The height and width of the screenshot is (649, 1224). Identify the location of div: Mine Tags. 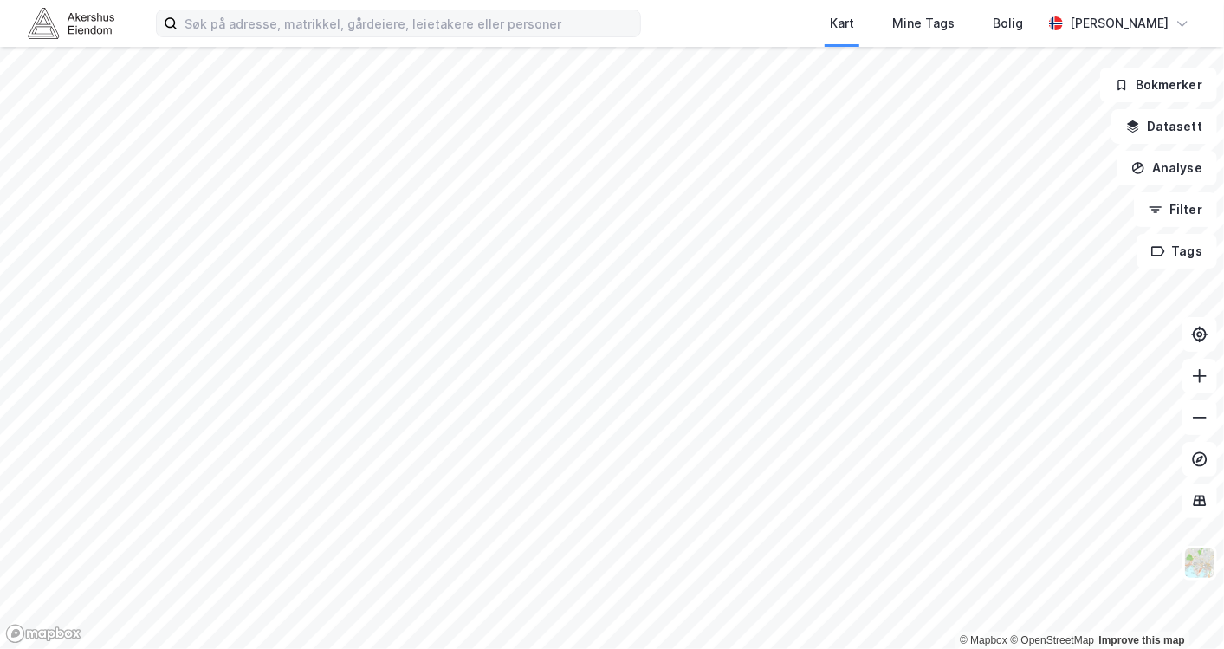
(923, 23).